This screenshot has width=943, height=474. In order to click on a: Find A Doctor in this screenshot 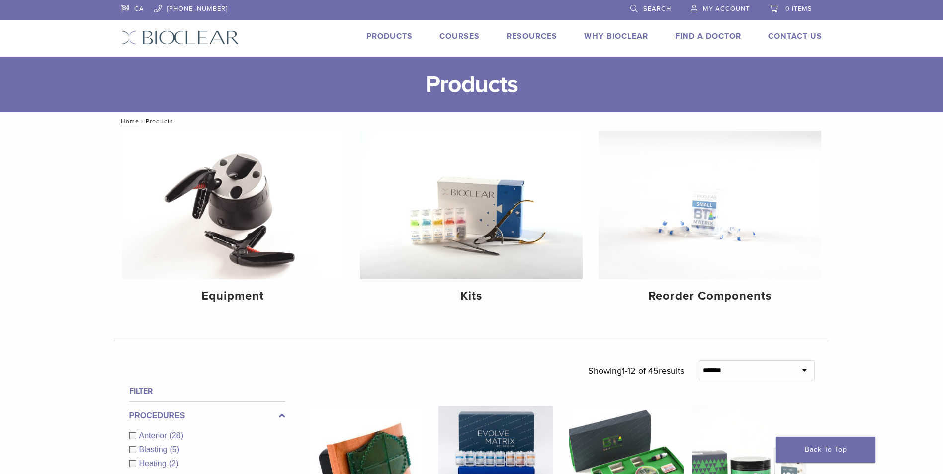, I will do `click(708, 36)`.